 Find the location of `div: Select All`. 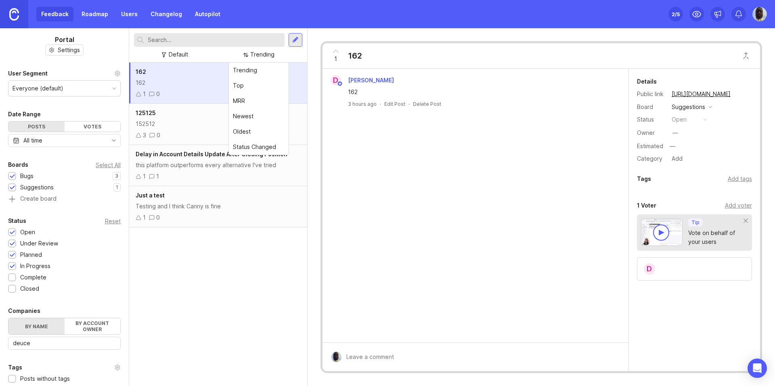

div: Select All is located at coordinates (108, 165).